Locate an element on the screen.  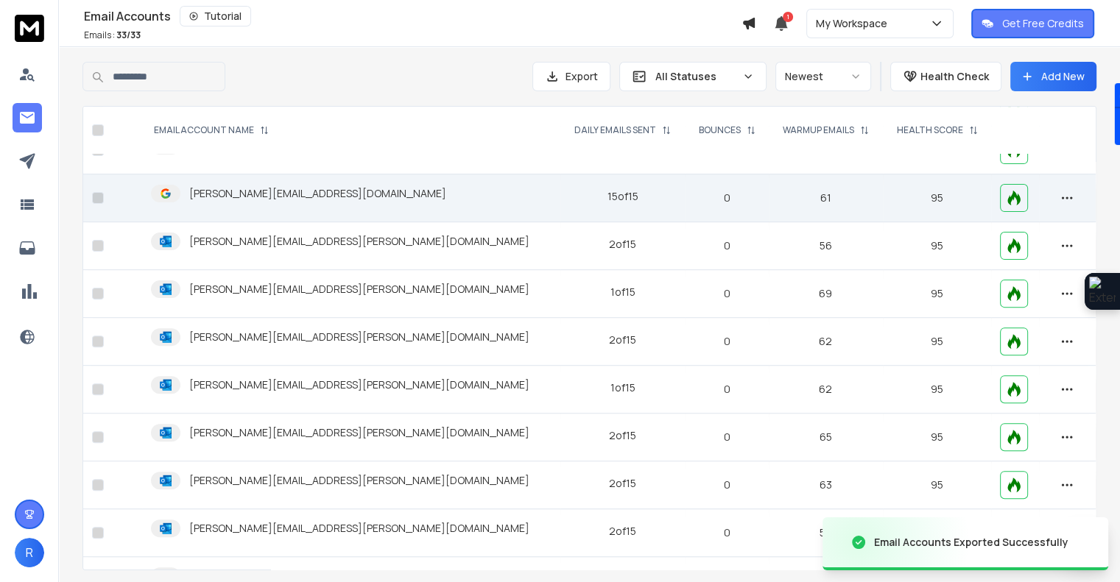
button: Newest is located at coordinates (823, 77).